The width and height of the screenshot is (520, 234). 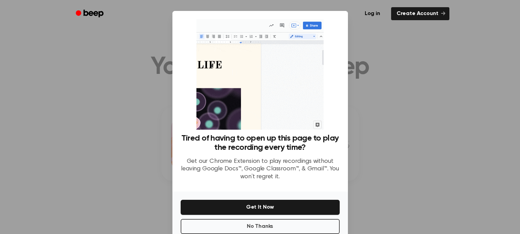 What do you see at coordinates (372, 14) in the screenshot?
I see `a: Log in` at bounding box center [372, 14].